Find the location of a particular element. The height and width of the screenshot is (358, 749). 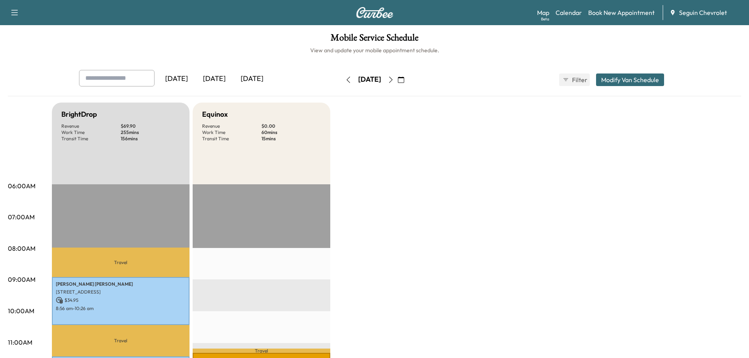

button: Modify Van Schedule is located at coordinates (630, 80).